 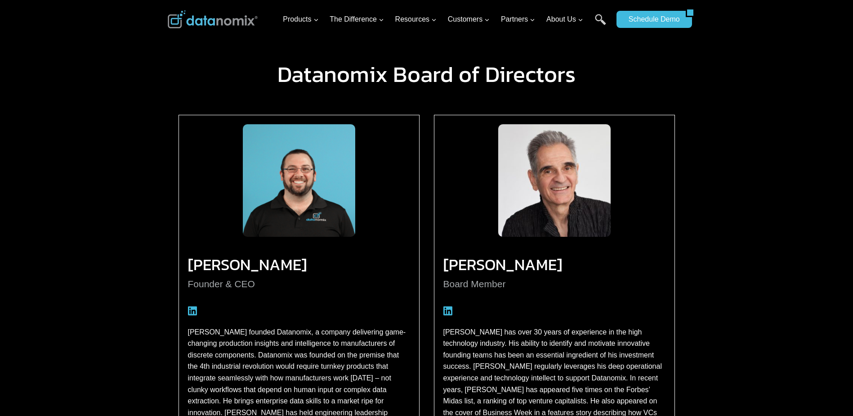 What do you see at coordinates (299, 284) in the screenshot?
I see `p: Founder & CEO` at bounding box center [299, 284].